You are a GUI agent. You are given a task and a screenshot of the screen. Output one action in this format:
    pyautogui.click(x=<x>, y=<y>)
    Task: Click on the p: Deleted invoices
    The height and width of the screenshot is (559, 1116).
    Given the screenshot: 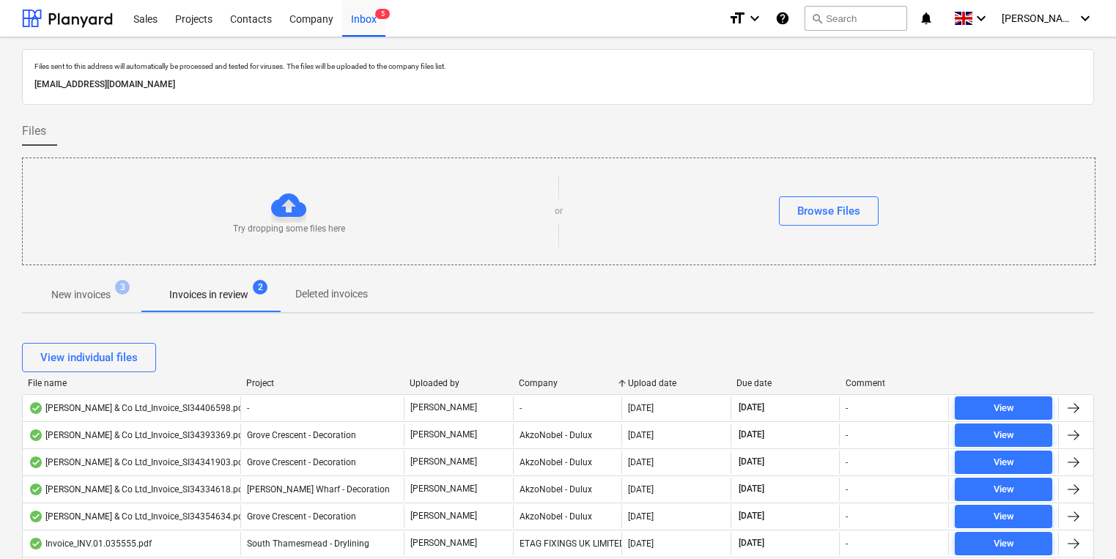 What is the action you would take?
    pyautogui.click(x=331, y=294)
    